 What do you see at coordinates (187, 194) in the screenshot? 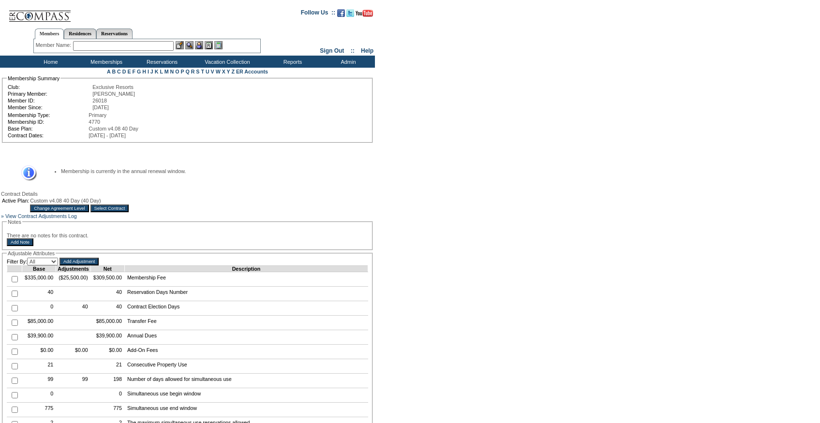
I see `div: Contract Details` at bounding box center [187, 194].